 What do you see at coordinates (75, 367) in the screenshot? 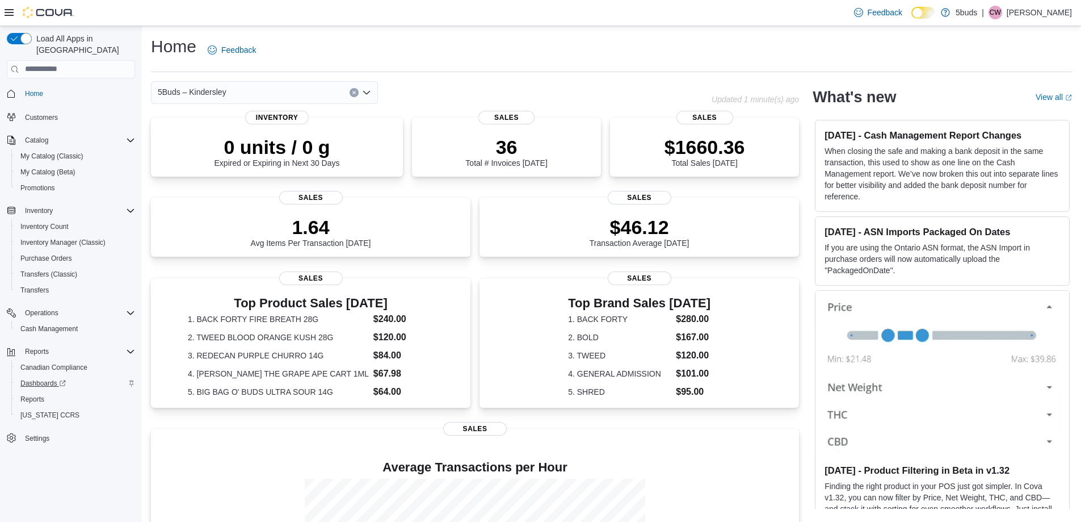
I see `span: Canadian Compliance` at bounding box center [75, 367].